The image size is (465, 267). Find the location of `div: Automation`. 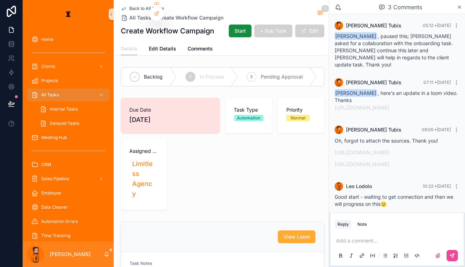

div: Automation is located at coordinates (249, 118).